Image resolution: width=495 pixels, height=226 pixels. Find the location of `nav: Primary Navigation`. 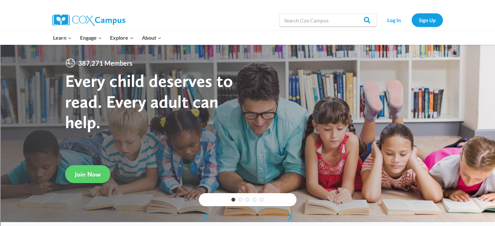

nav: Primary Navigation is located at coordinates (107, 38).